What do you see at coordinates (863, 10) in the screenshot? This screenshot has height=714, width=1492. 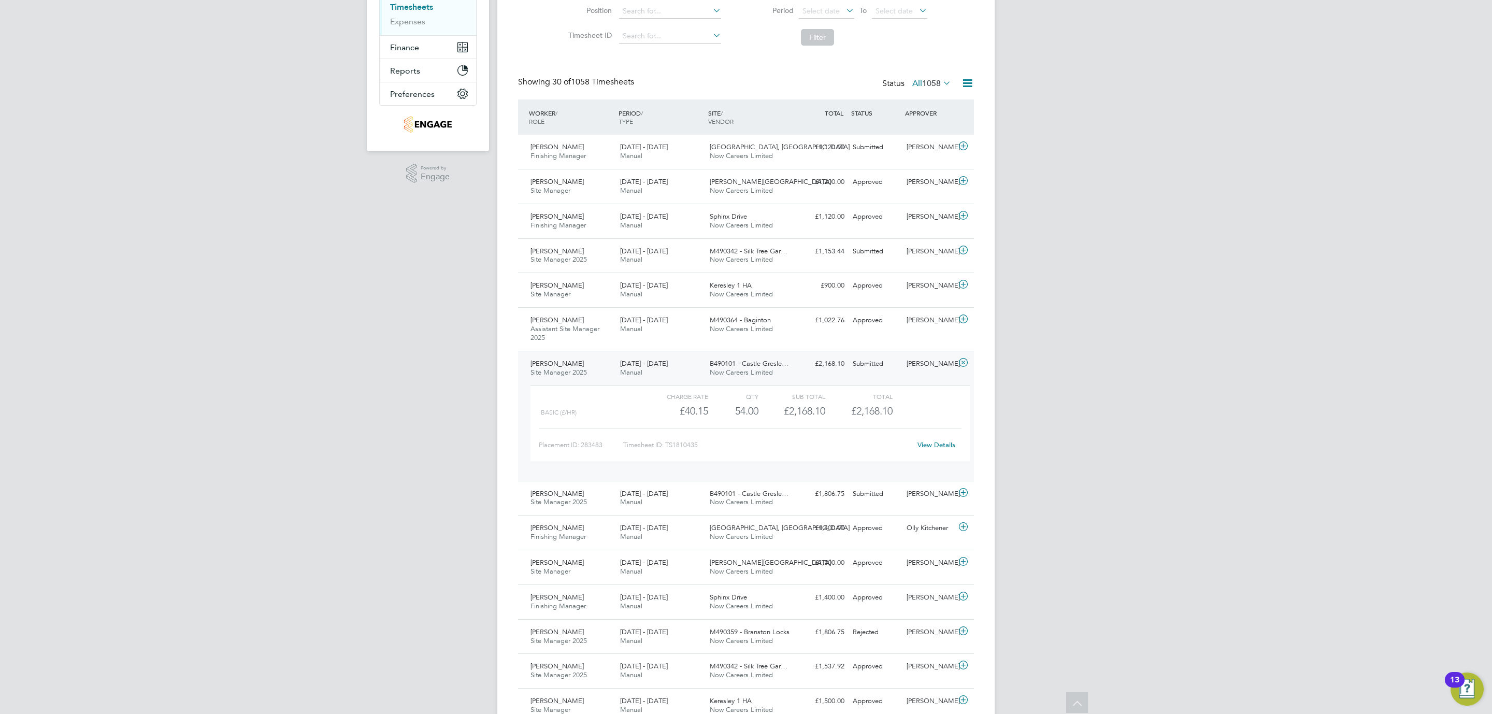 I see `span: To` at bounding box center [863, 10].